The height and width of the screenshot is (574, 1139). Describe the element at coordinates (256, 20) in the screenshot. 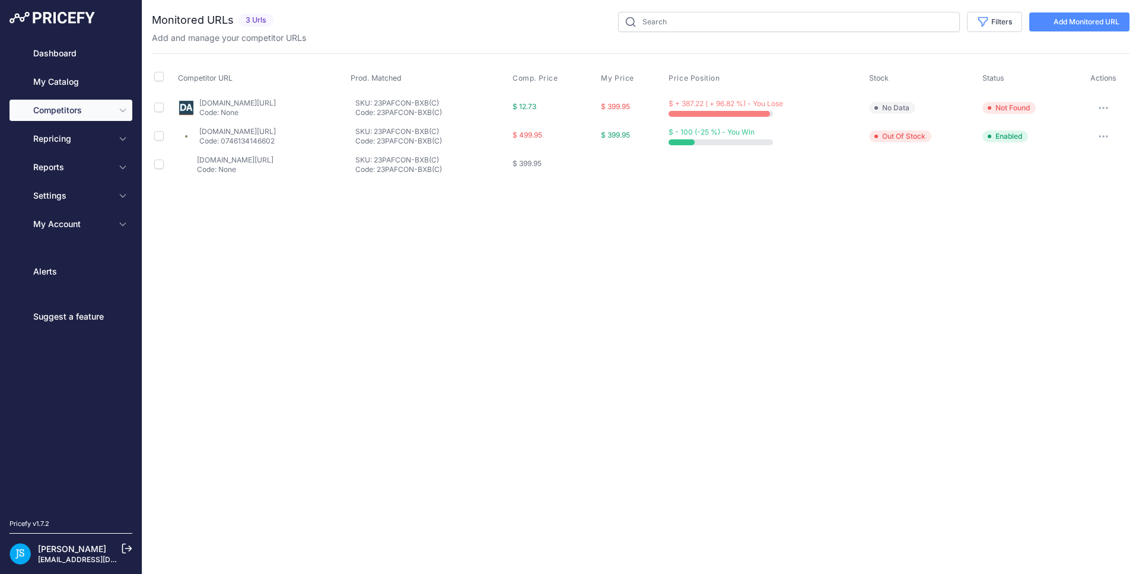

I see `span: 3 Urls` at that location.